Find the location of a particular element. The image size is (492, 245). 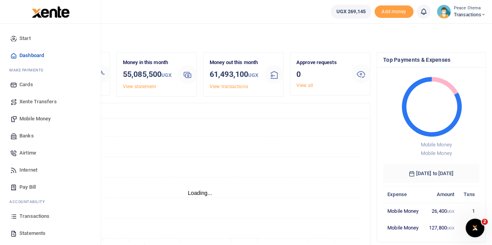

img: logo-large is located at coordinates (51, 12).